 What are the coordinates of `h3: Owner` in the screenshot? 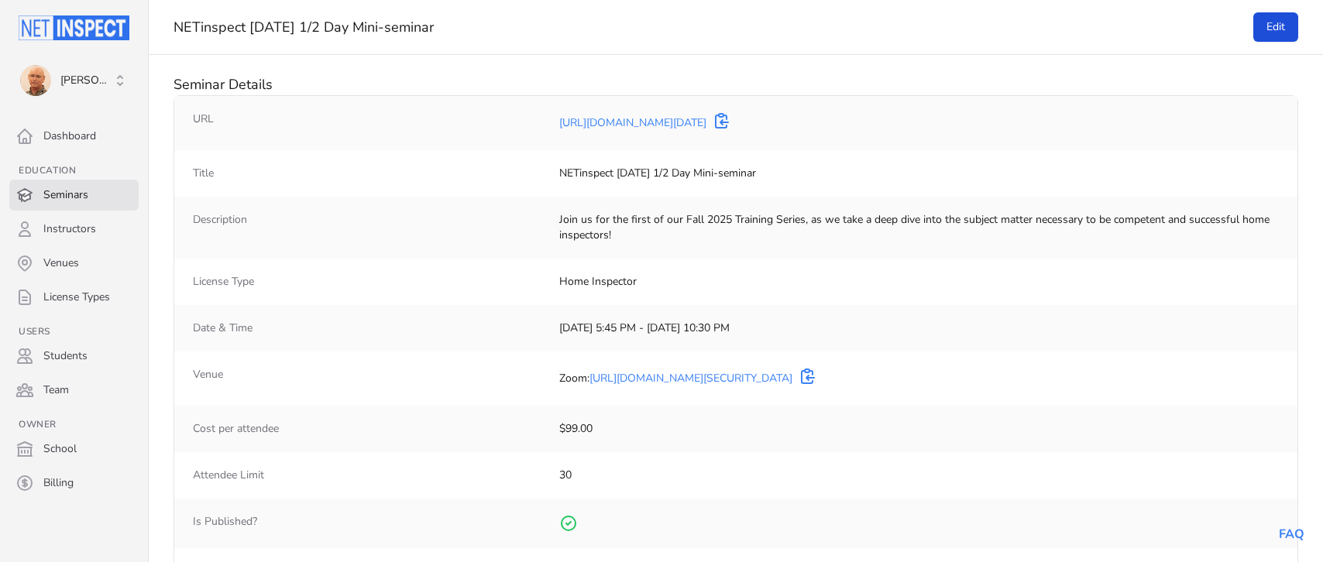 It's located at (74, 425).